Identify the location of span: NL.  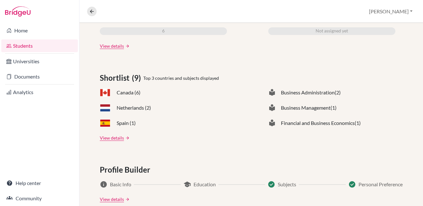
(105, 108).